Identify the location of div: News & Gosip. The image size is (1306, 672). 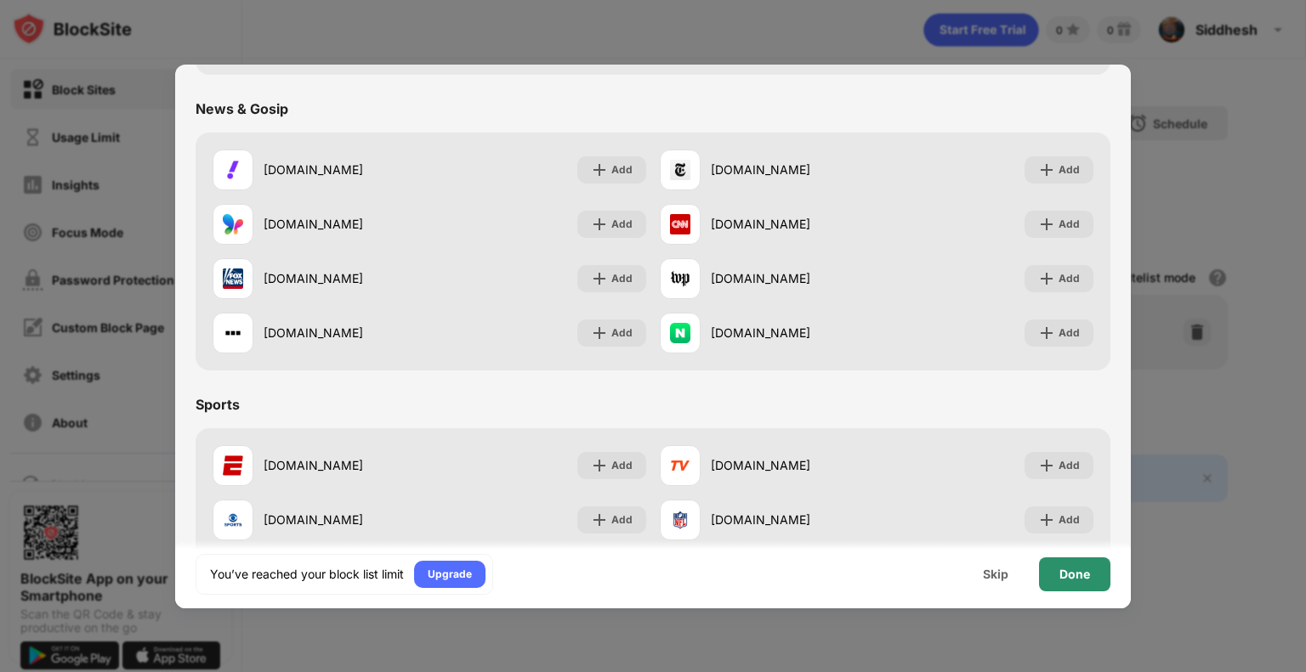
(241, 109).